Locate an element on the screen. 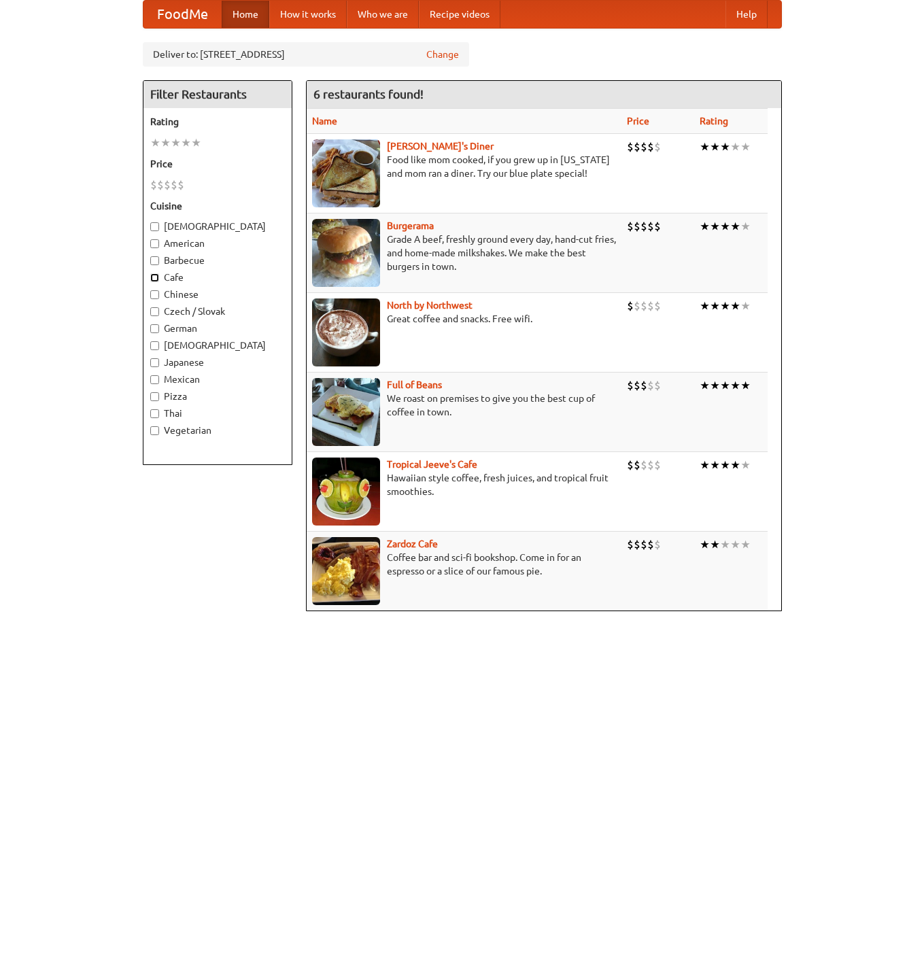 This screenshot has width=924, height=962. ng-pluralize: 6 restaurants found! is located at coordinates (368, 94).